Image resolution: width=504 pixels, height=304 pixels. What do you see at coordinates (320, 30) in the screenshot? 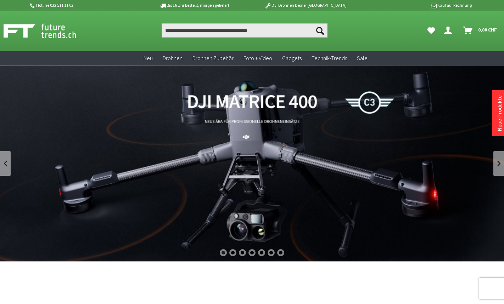
I see `button: Suchen` at bounding box center [320, 30].